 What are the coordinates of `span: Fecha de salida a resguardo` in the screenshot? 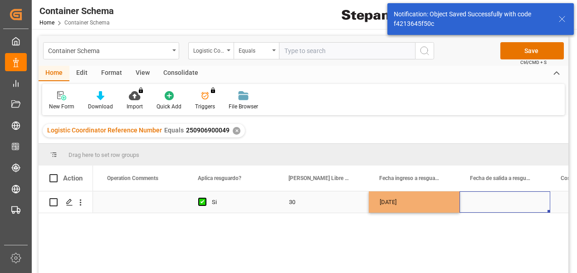 It's located at (500, 178).